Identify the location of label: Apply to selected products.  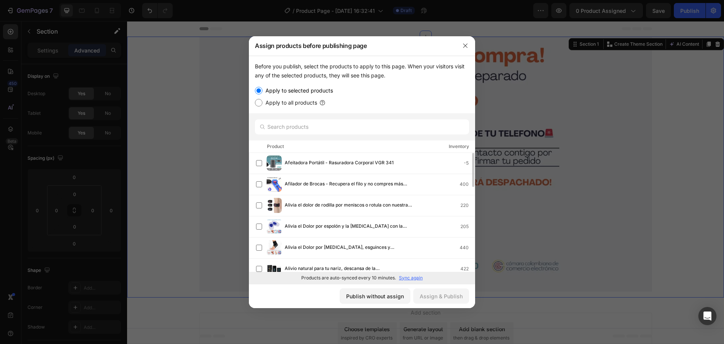
(298, 91).